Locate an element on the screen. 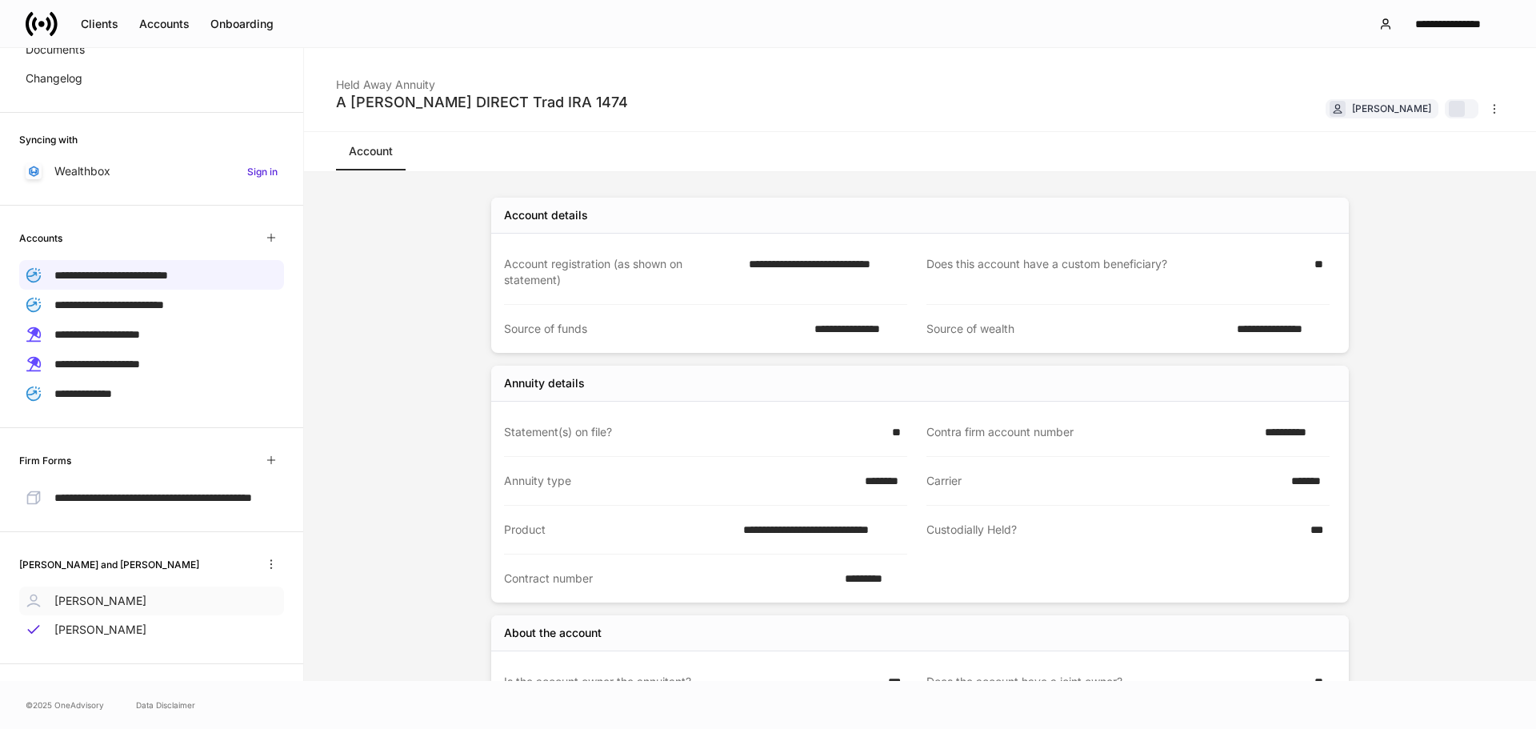 Image resolution: width=1536 pixels, height=729 pixels. div: Custodially Held? is located at coordinates (1113, 529).